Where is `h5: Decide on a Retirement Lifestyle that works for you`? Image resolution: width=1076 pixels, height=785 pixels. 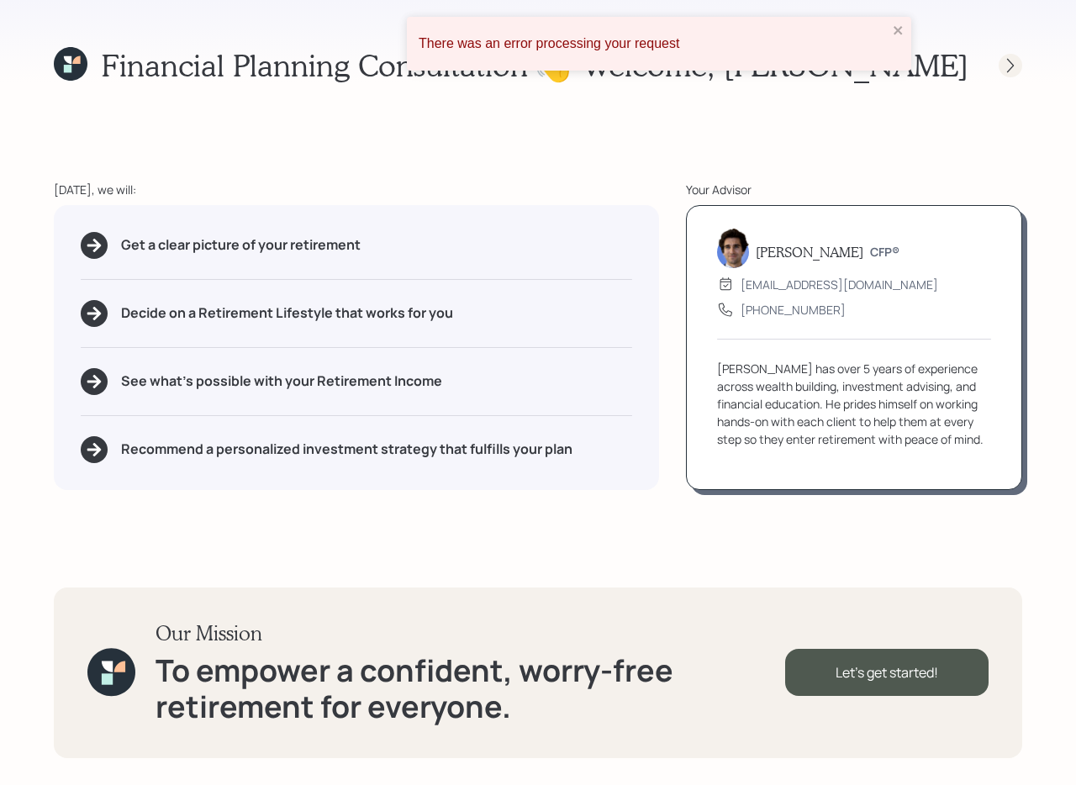 h5: Decide on a Retirement Lifestyle that works for you is located at coordinates (287, 313).